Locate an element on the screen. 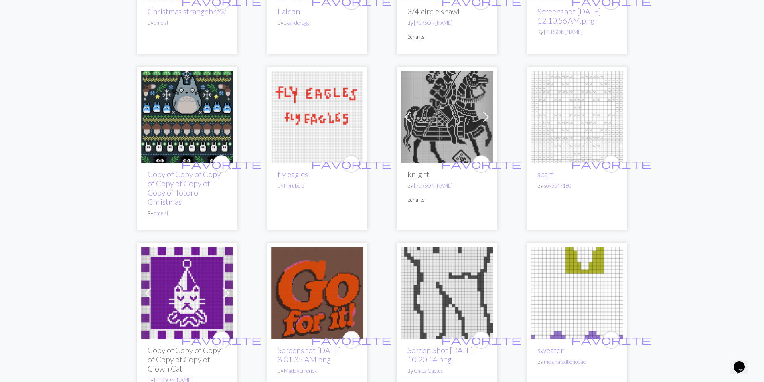  img: sweater is located at coordinates (577, 293).